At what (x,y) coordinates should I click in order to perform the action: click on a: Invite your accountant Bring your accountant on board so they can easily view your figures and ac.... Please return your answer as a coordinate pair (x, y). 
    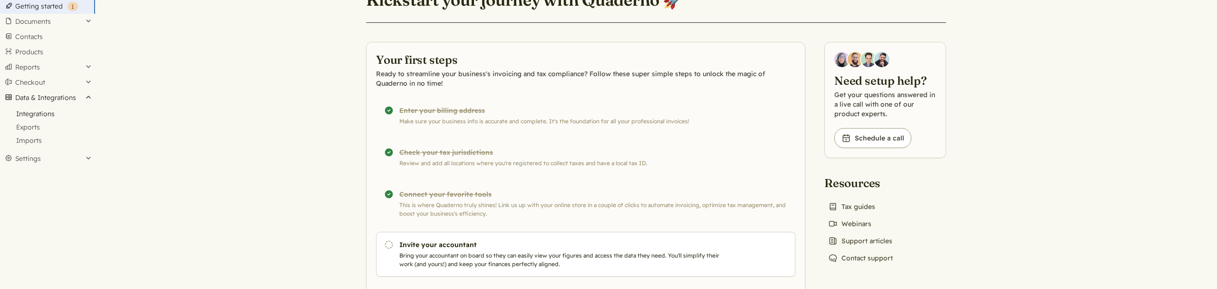
    Looking at the image, I should click on (586, 254).